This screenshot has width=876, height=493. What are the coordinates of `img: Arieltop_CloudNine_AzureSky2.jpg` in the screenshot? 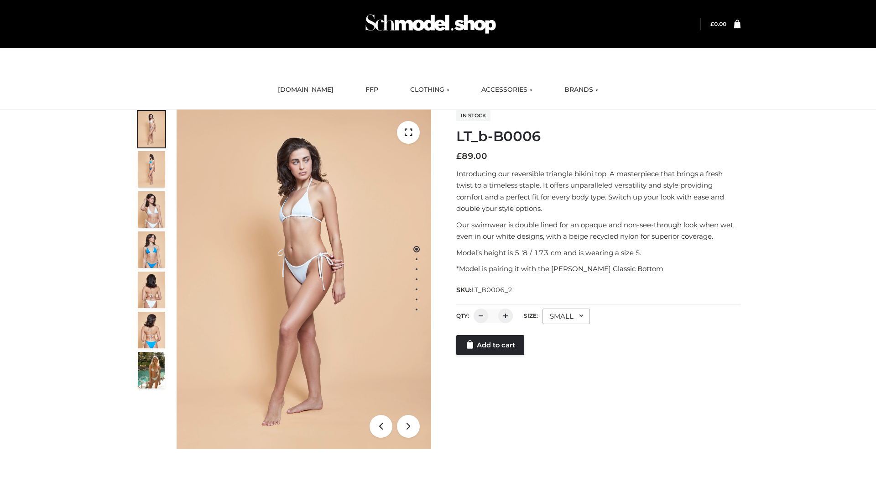 It's located at (151, 370).